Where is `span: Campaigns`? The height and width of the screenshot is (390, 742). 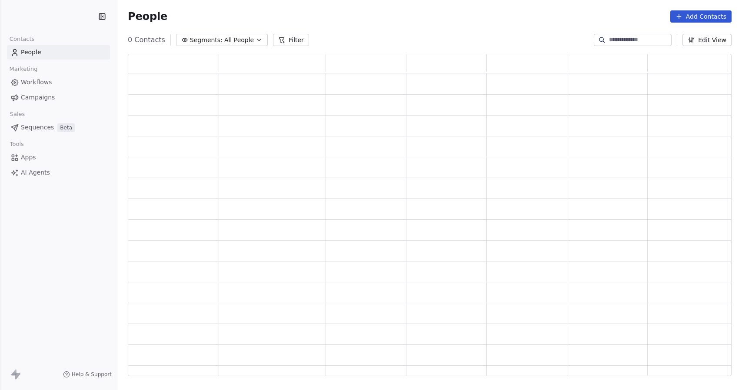
span: Campaigns is located at coordinates (38, 97).